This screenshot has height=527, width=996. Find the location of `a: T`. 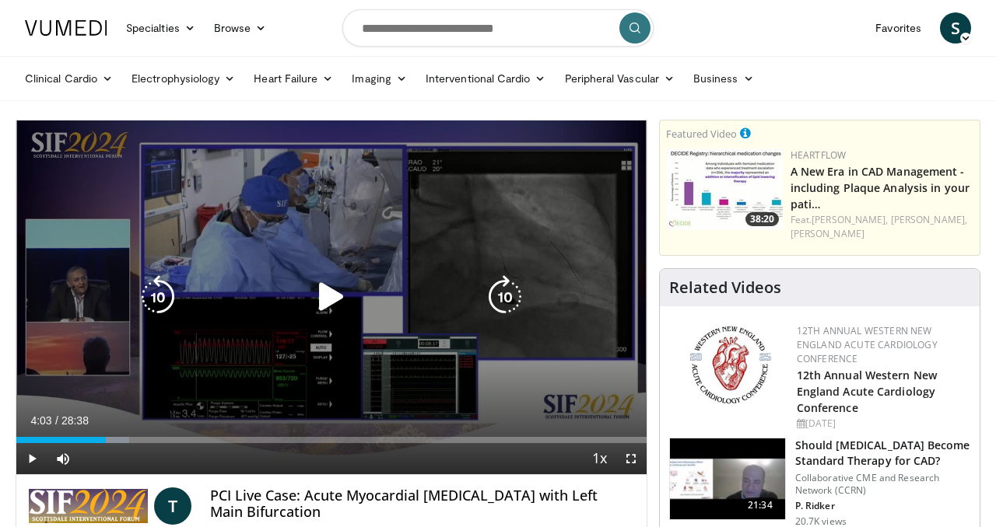

a: T is located at coordinates (173, 506).